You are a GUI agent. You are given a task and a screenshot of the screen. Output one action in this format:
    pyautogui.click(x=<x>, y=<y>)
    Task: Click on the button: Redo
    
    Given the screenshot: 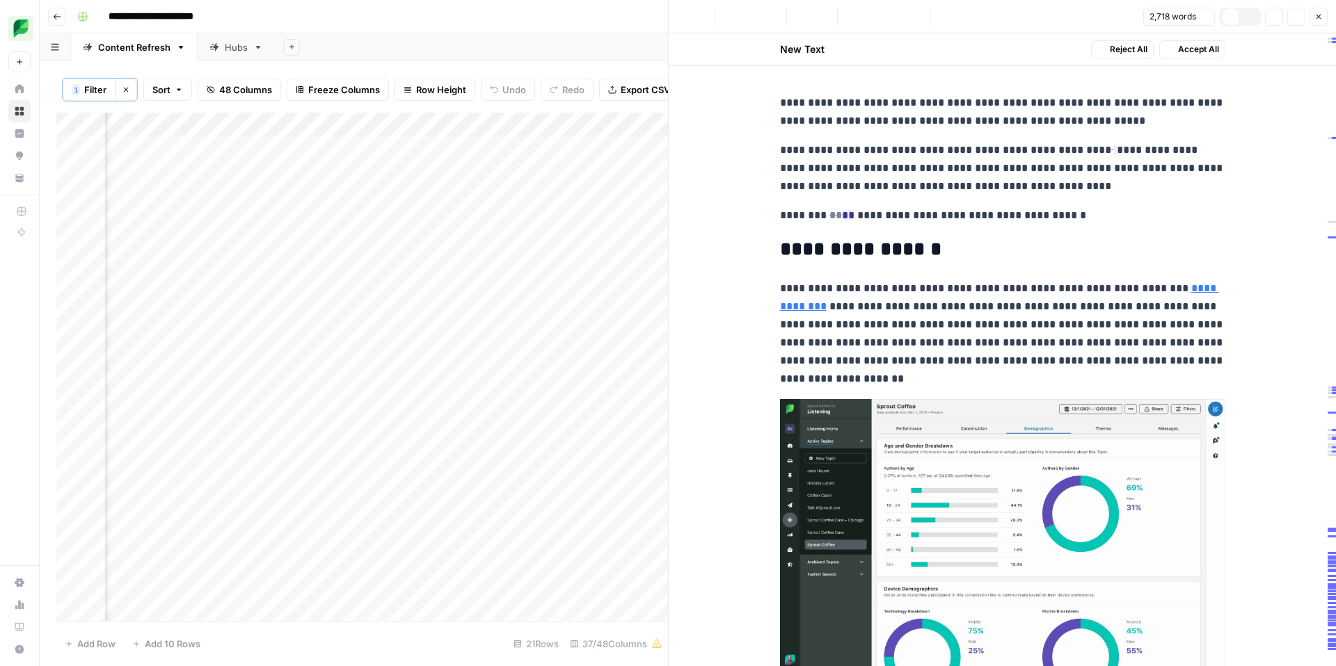 What is the action you would take?
    pyautogui.click(x=567, y=90)
    